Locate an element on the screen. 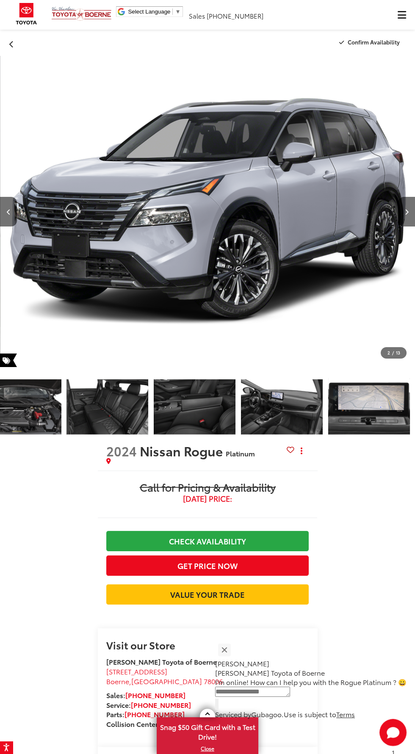 The height and width of the screenshot is (754, 415). button: Next image is located at coordinates (406, 212).